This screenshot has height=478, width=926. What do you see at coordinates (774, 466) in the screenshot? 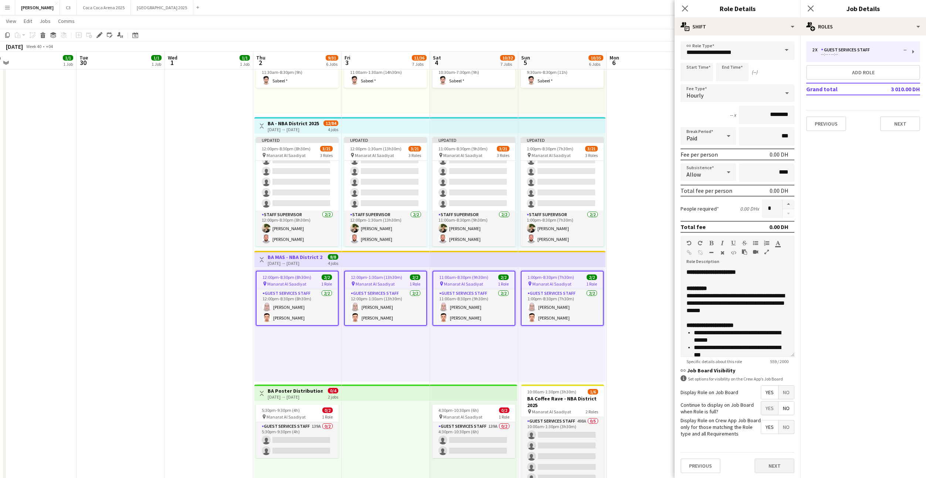
I see `button: Next` at bounding box center [774, 466].